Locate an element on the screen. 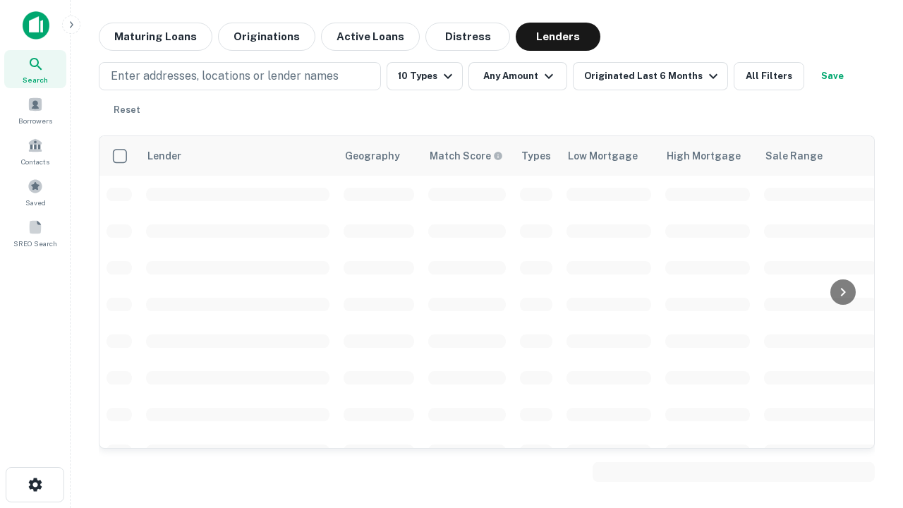 This screenshot has height=508, width=903. div: Capitalize uses an advanced AI algorithm to match your search with the best lender. The match sco... is located at coordinates (466, 156).